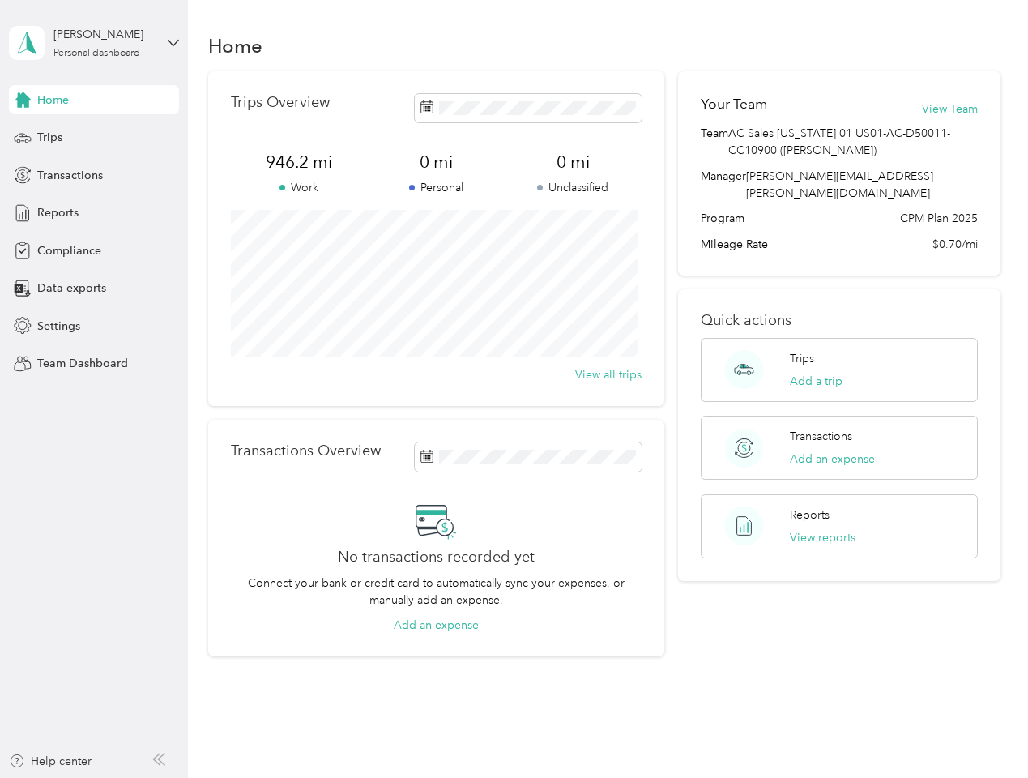  What do you see at coordinates (235, 45) in the screenshot?
I see `h1: Home` at bounding box center [235, 45].